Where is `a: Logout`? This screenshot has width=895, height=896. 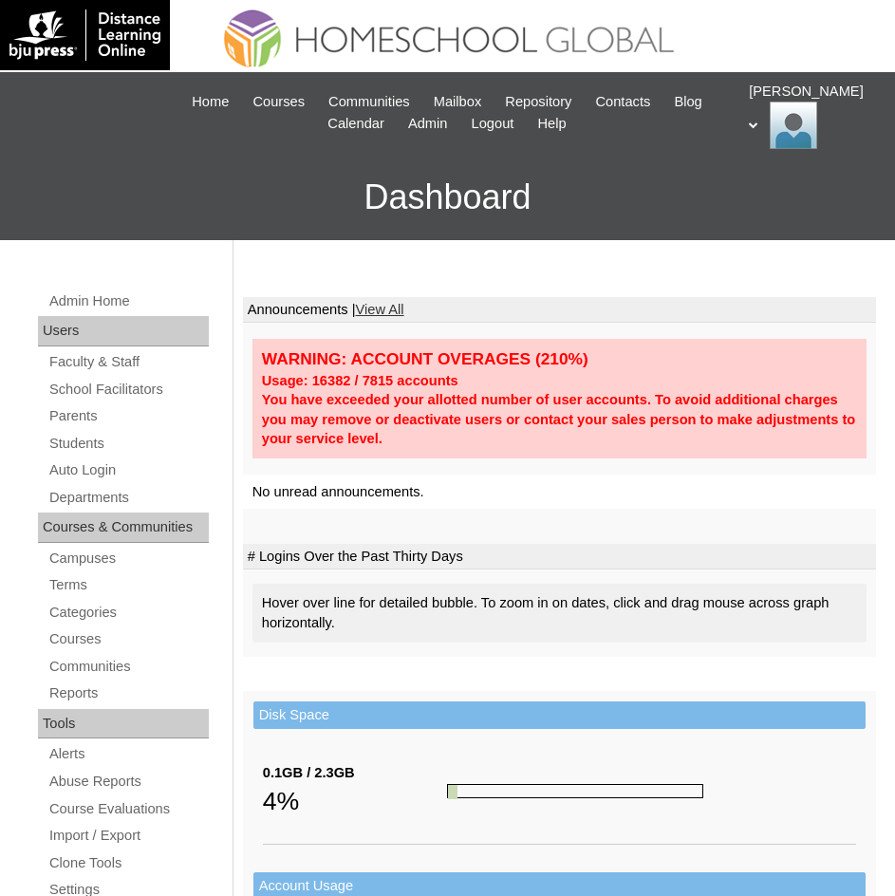
a: Logout is located at coordinates (493, 123).